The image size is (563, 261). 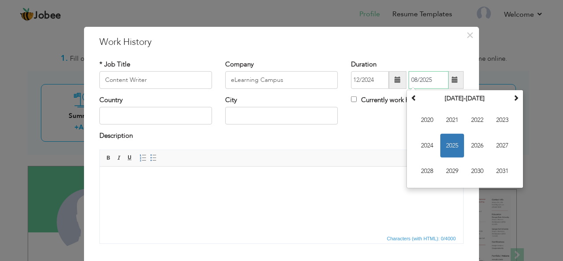 I want to click on button: Close, so click(x=470, y=35).